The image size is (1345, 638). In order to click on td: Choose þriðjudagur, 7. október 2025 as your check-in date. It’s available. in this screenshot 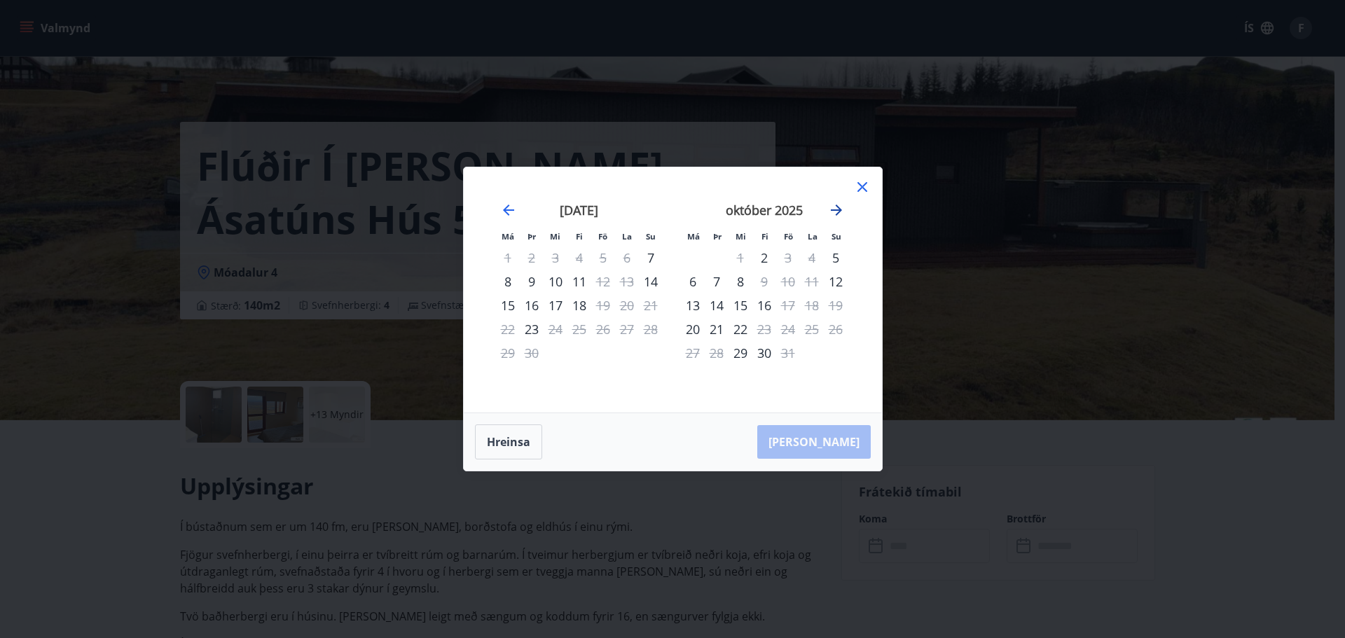, I will do `click(716, 282)`.